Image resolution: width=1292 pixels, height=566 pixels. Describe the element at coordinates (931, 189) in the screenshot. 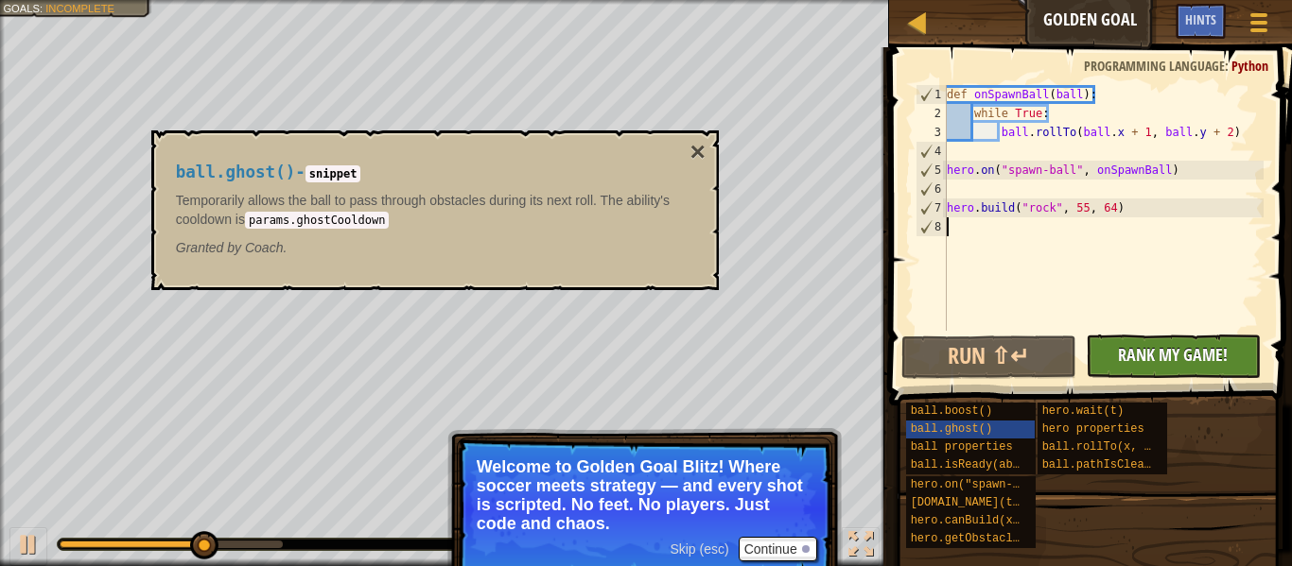

I see `div: 6` at that location.